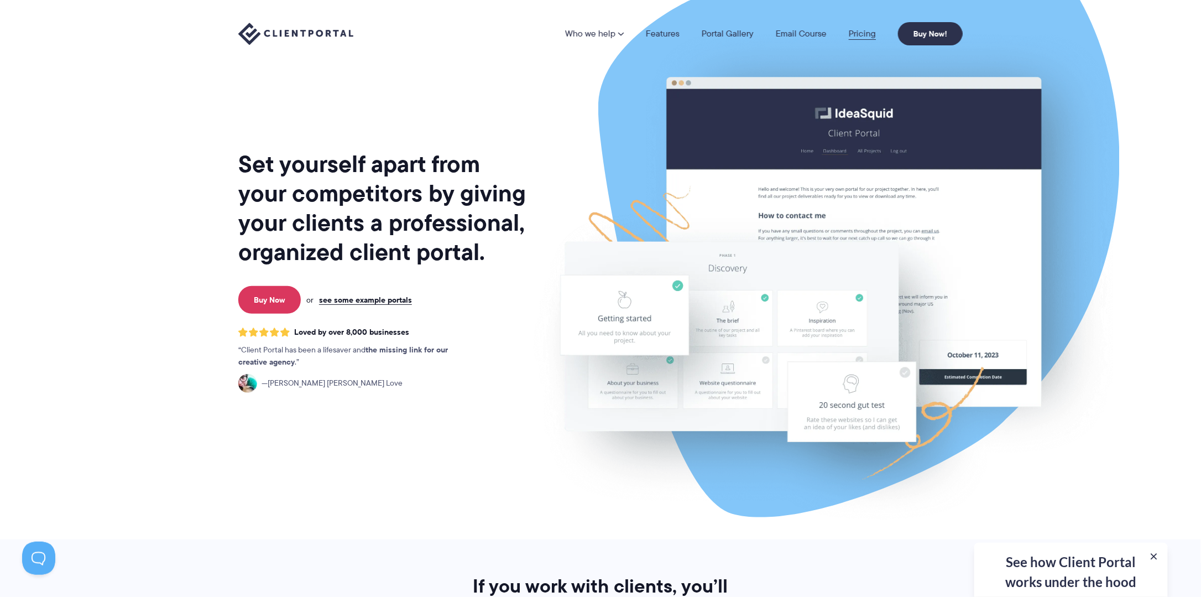  Describe the element at coordinates (862, 34) in the screenshot. I see `a: Pricing` at that location.